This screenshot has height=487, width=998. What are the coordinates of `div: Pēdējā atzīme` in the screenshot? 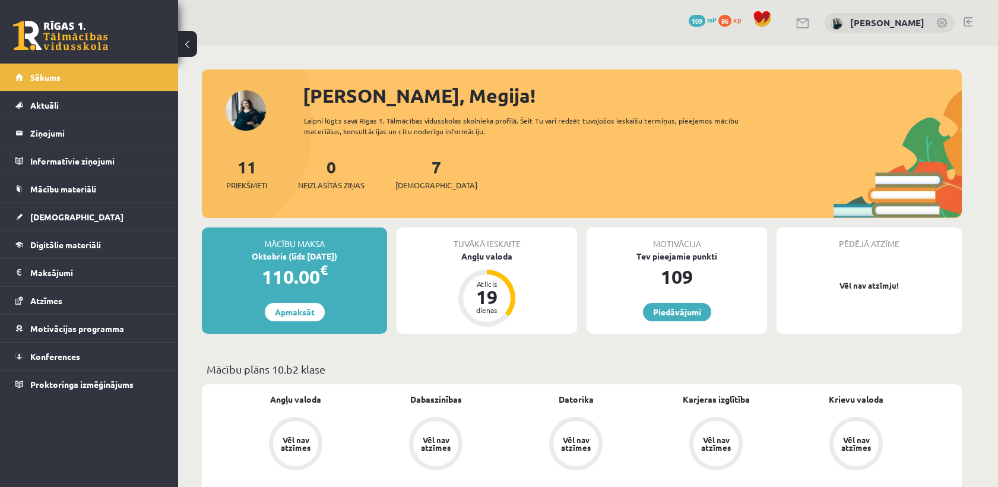 It's located at (869, 239).